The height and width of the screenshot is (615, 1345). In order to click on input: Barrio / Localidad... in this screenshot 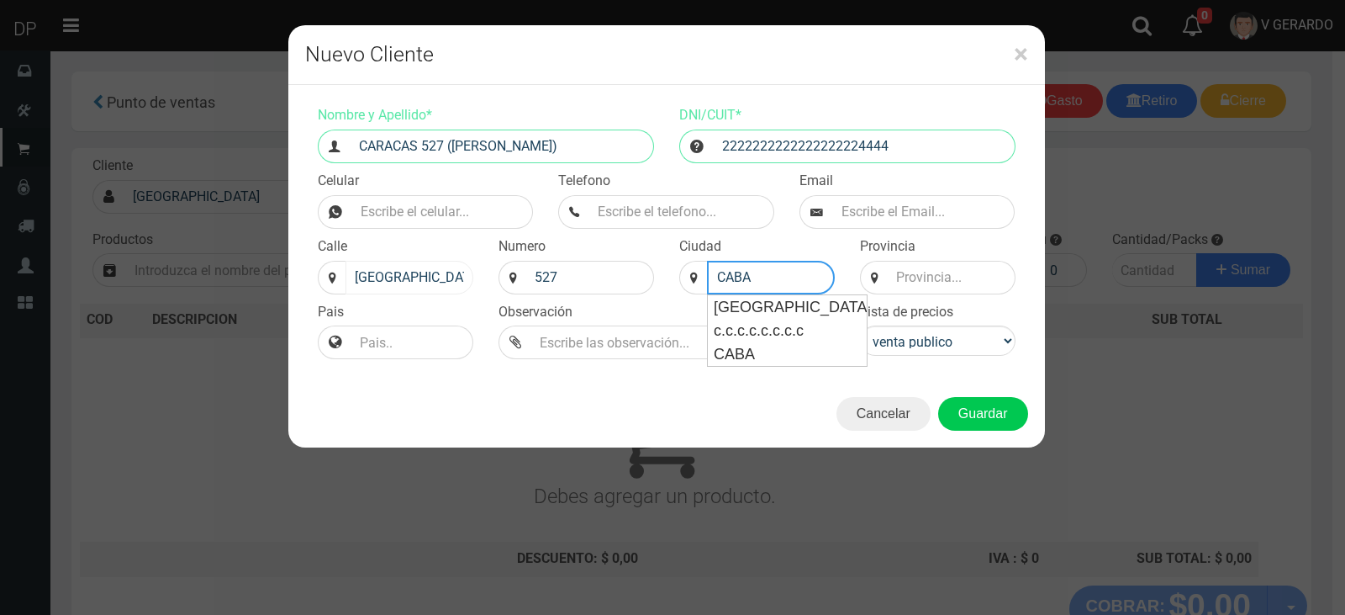, I will do `click(771, 277)`.